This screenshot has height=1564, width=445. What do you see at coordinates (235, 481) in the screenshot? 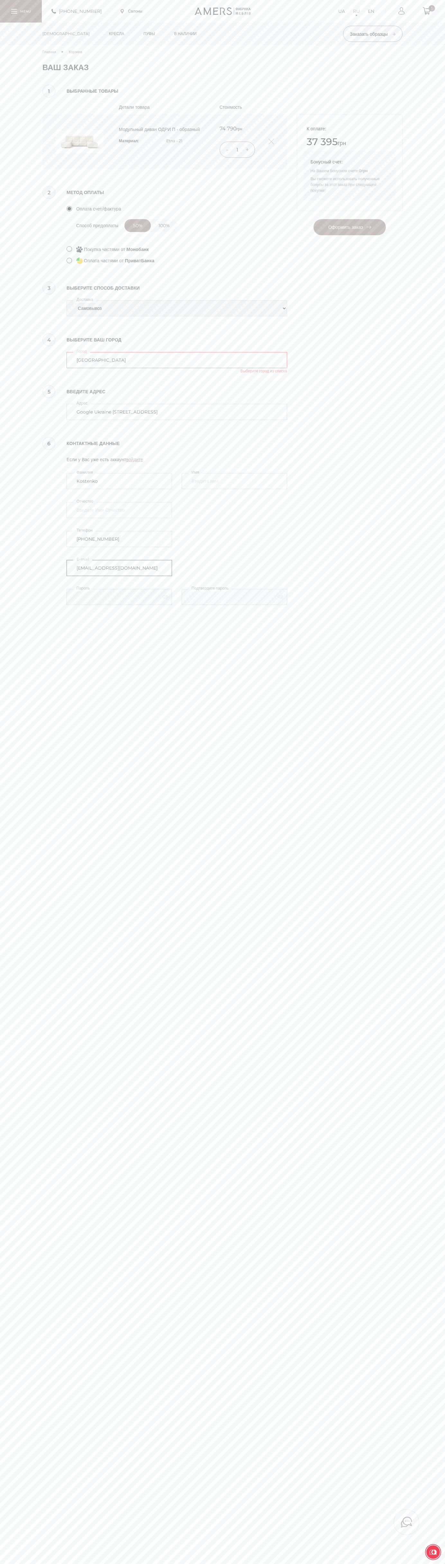
I see `input: Введите имя` at bounding box center [235, 481].